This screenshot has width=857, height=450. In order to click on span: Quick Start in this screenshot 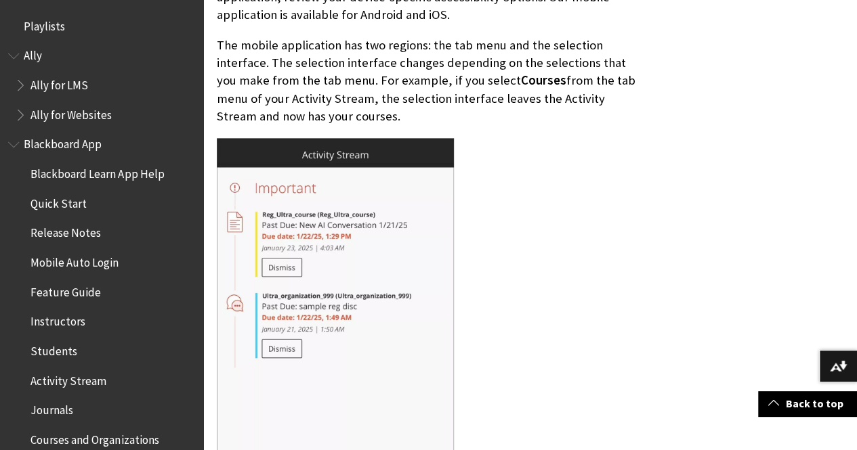, I will do `click(58, 201)`.